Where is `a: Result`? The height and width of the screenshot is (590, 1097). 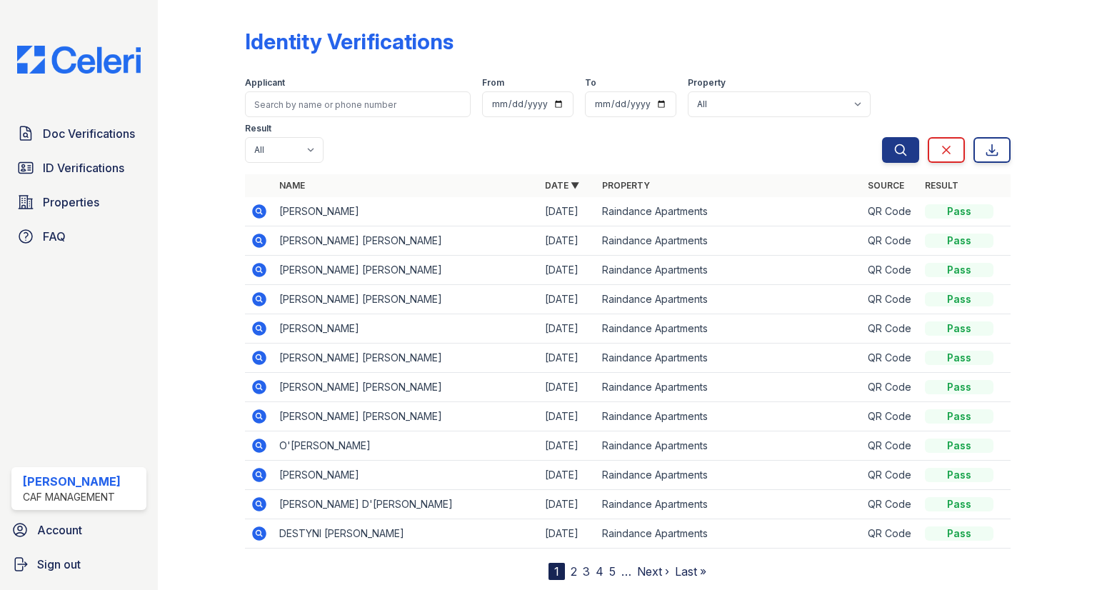
a: Result is located at coordinates (941, 185).